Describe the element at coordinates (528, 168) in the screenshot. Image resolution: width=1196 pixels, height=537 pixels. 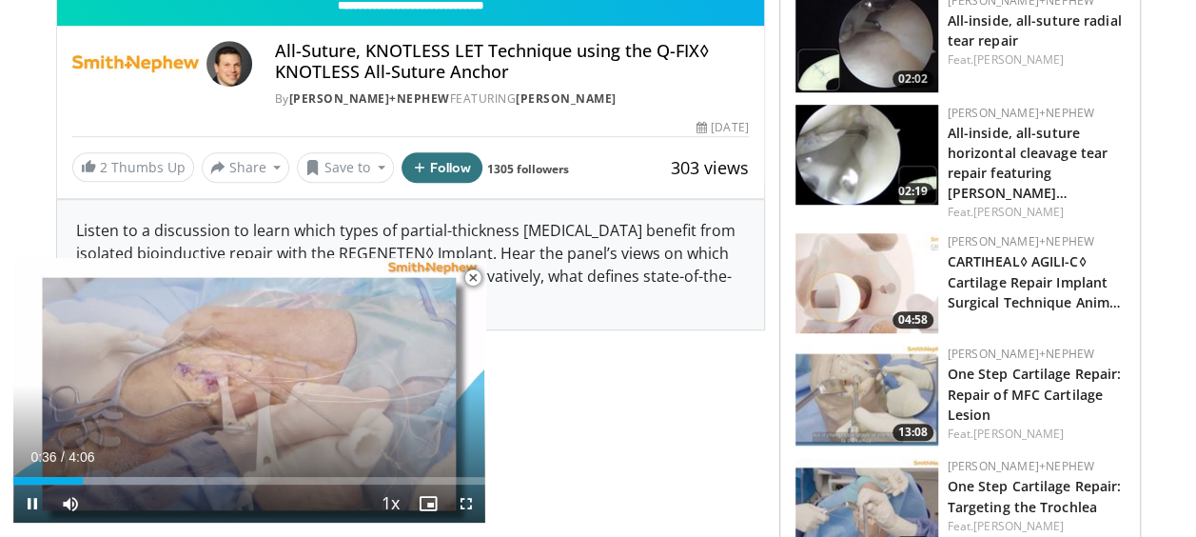
I see `a: 1305 followers` at that location.